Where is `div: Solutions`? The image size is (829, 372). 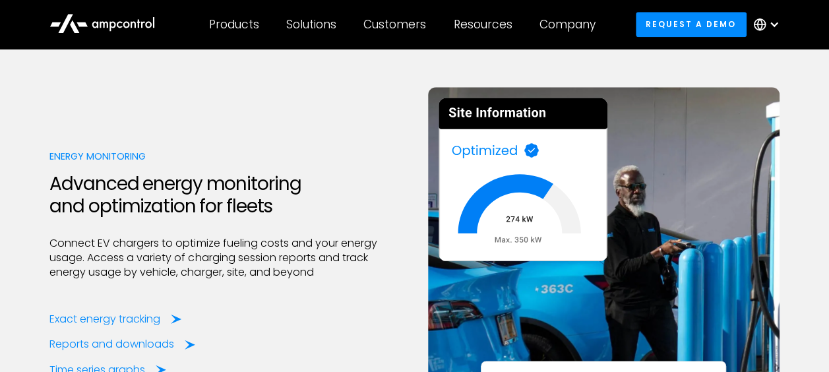 div: Solutions is located at coordinates (311, 24).